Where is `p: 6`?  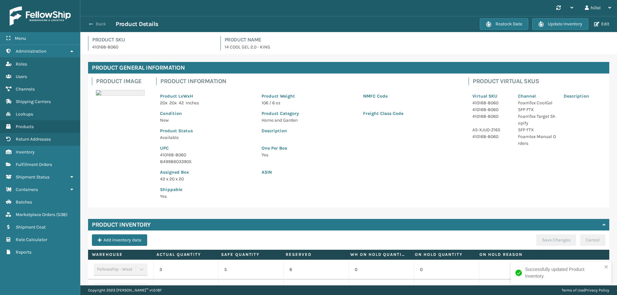 p: 6 is located at coordinates (316, 270).